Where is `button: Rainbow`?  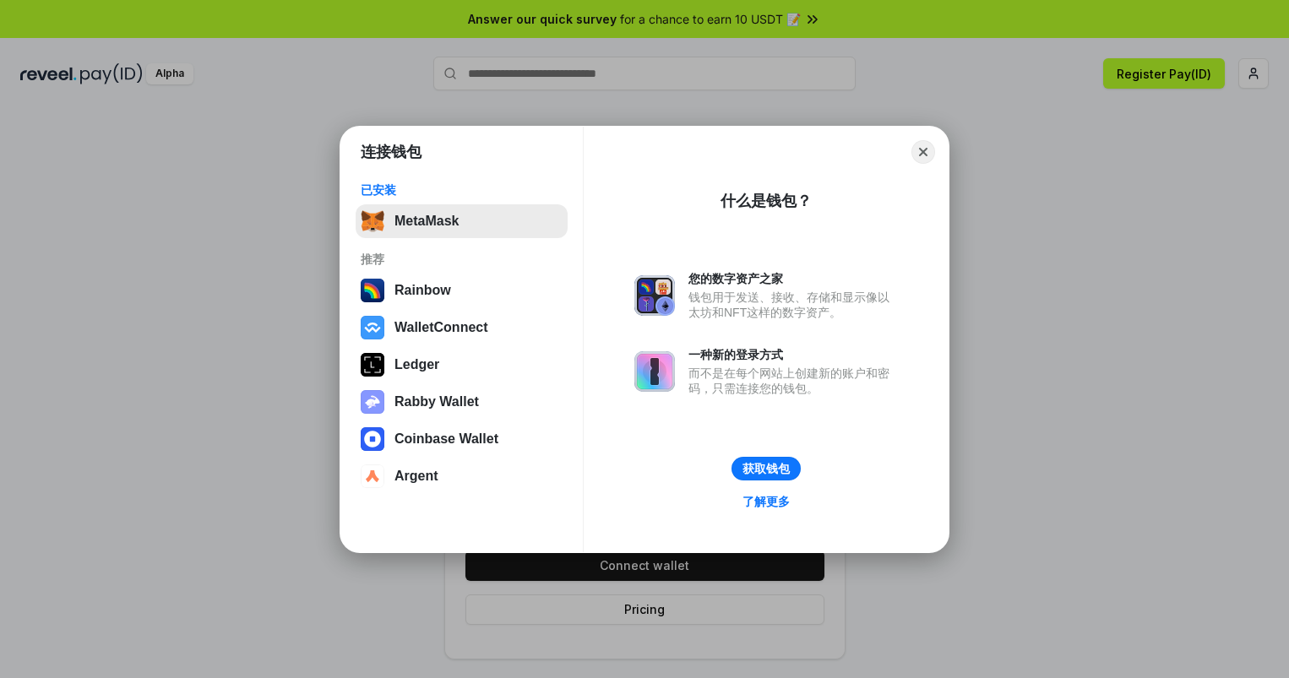 button: Rainbow is located at coordinates (461, 291).